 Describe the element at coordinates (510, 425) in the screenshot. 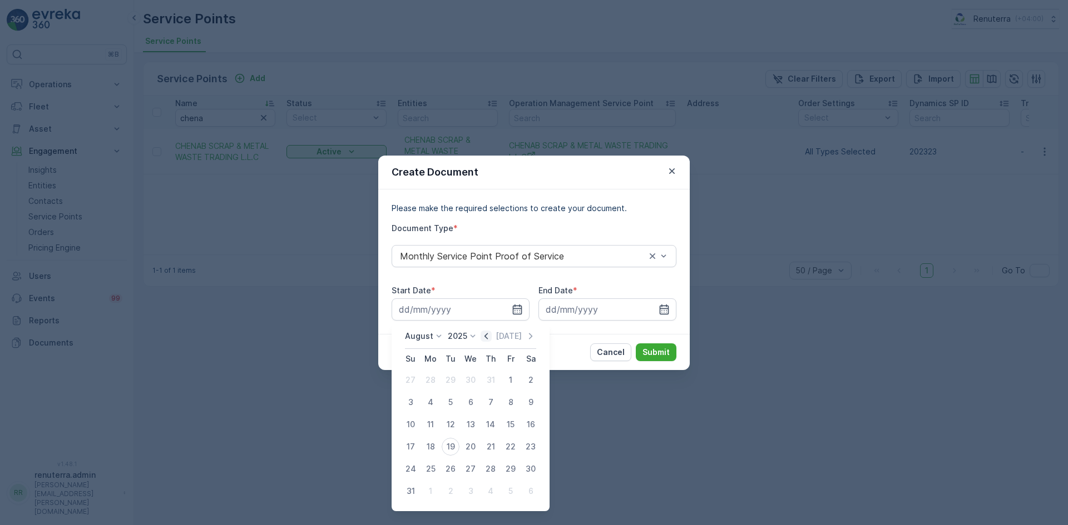

I see `div: 15` at that location.